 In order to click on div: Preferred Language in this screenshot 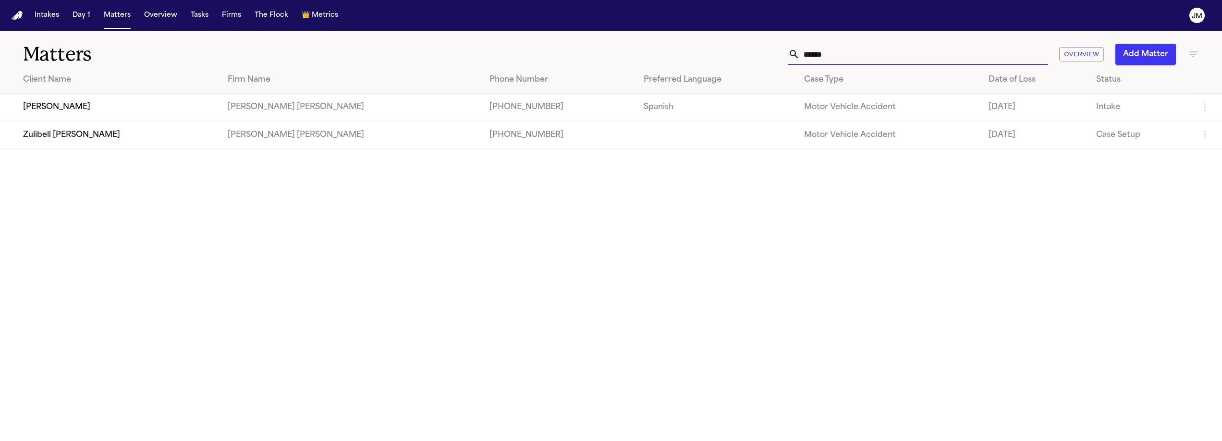, I will do `click(716, 80)`.